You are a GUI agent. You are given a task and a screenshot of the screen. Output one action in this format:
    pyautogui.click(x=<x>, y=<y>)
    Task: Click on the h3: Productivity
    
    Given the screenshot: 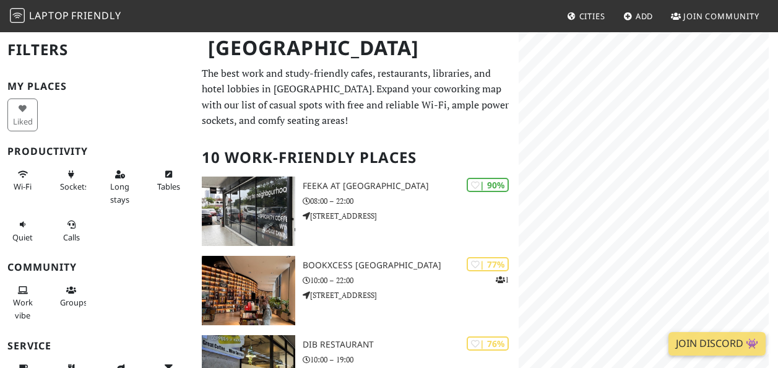 What is the action you would take?
    pyautogui.click(x=97, y=151)
    